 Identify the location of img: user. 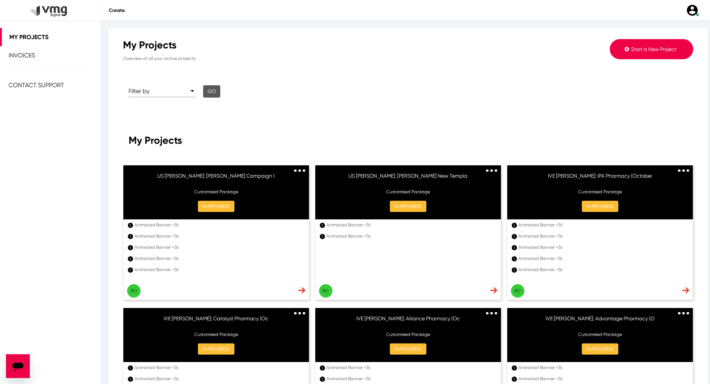
(692, 10).